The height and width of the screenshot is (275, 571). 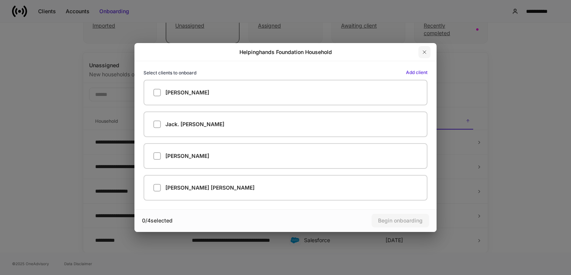 I want to click on h2: Helpinghands Foundation Household, so click(x=286, y=52).